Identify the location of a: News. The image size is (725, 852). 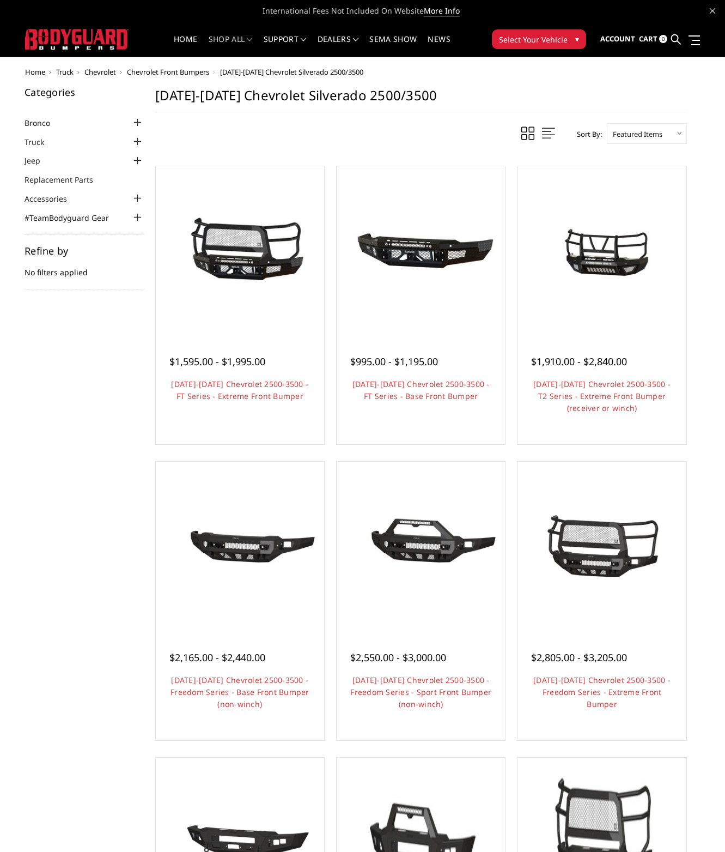
(439, 46).